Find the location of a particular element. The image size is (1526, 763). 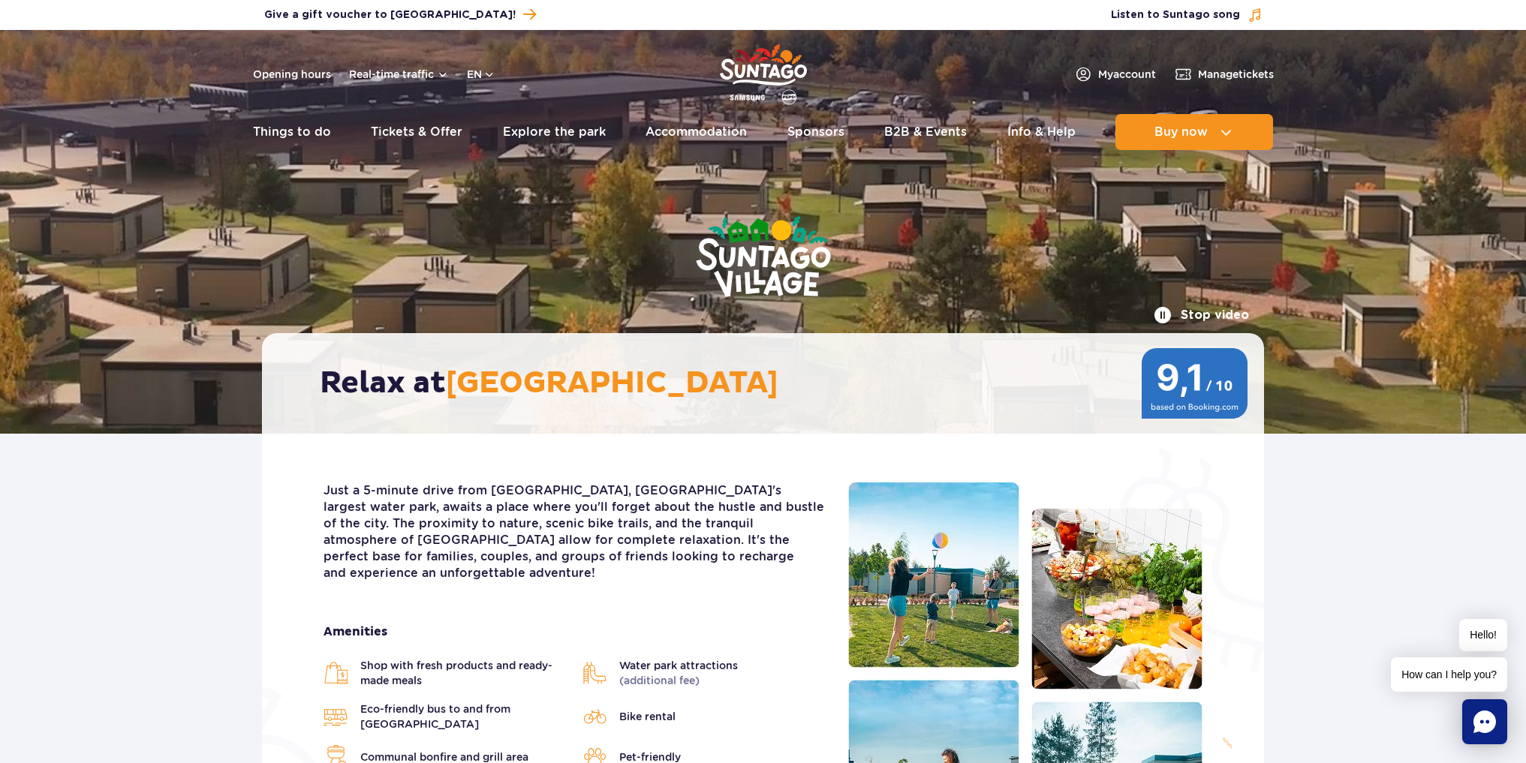

span: Manage tickets is located at coordinates (1236, 74).